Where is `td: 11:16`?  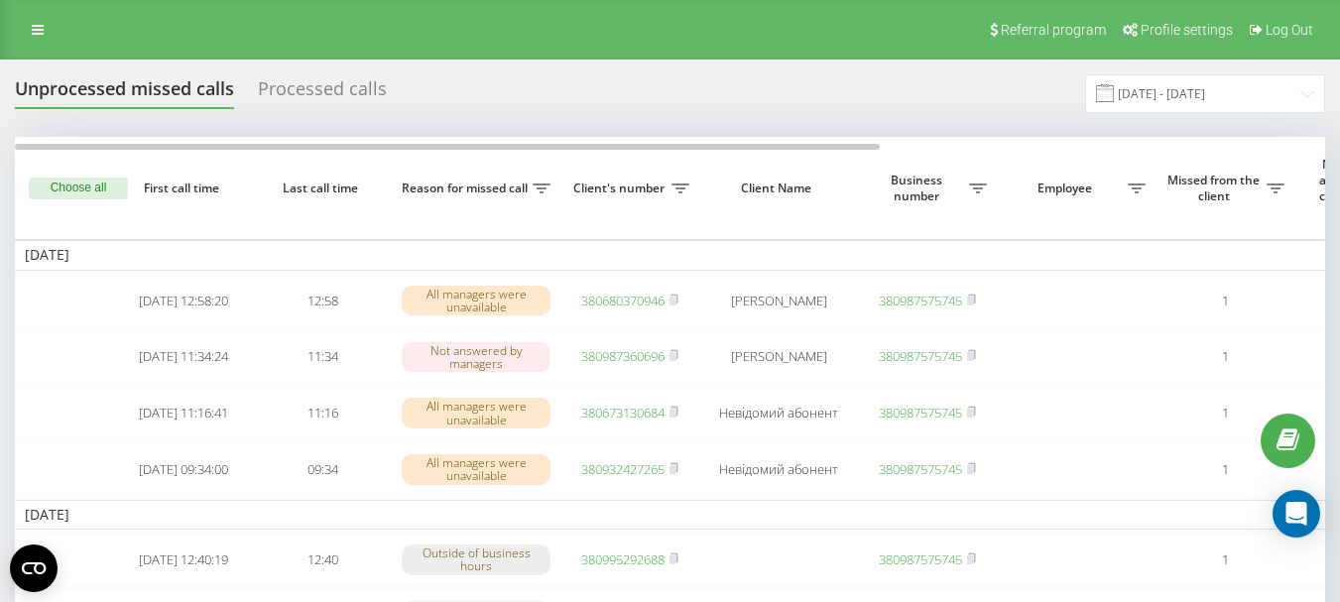
td: 11:16 is located at coordinates (322, 413).